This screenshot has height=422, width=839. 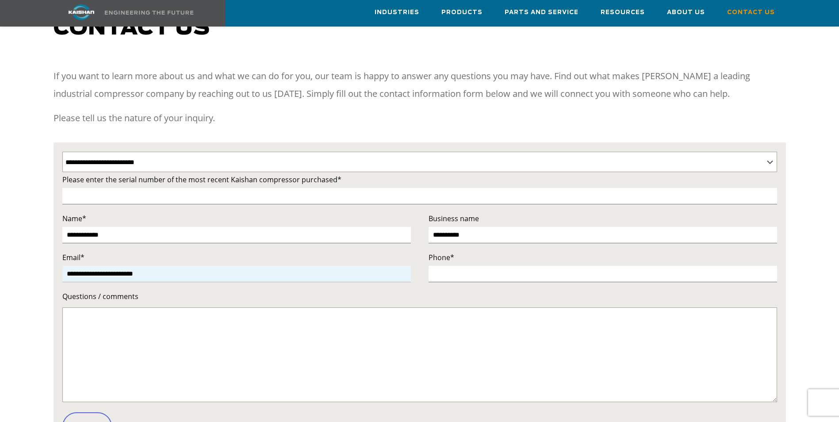 I want to click on span: Resources, so click(x=623, y=12).